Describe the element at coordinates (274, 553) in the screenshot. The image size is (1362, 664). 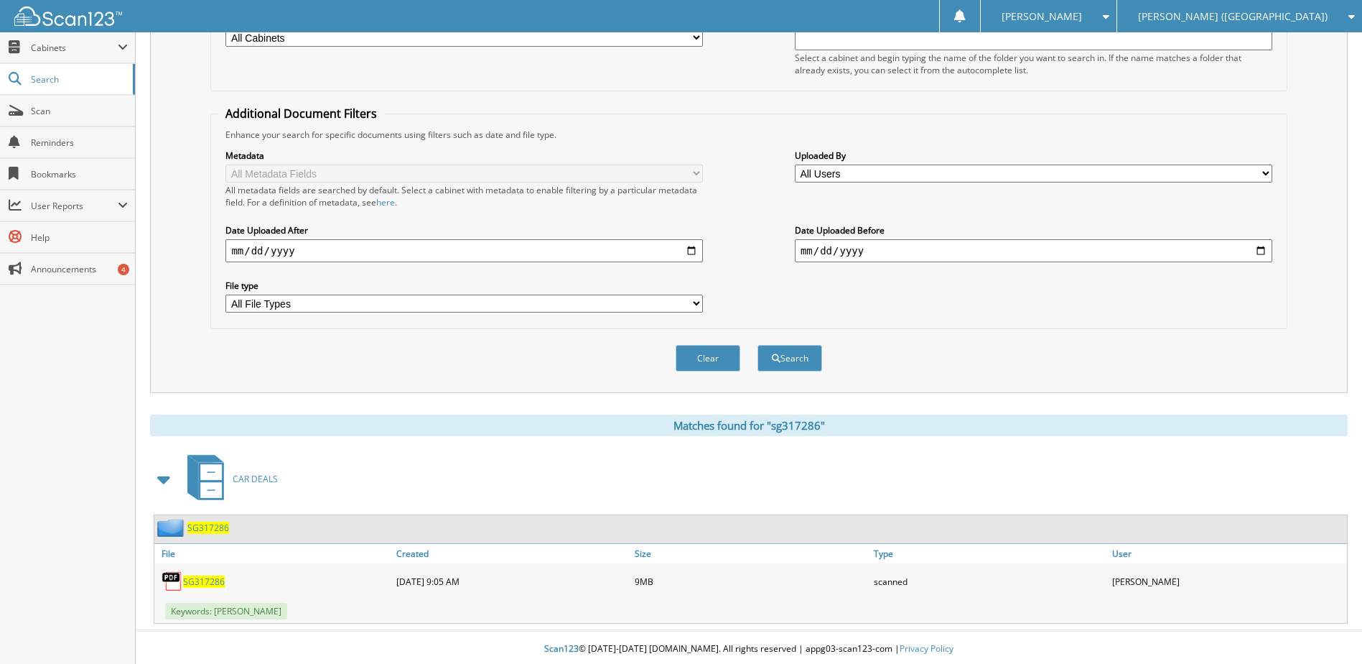
I see `a: File` at that location.